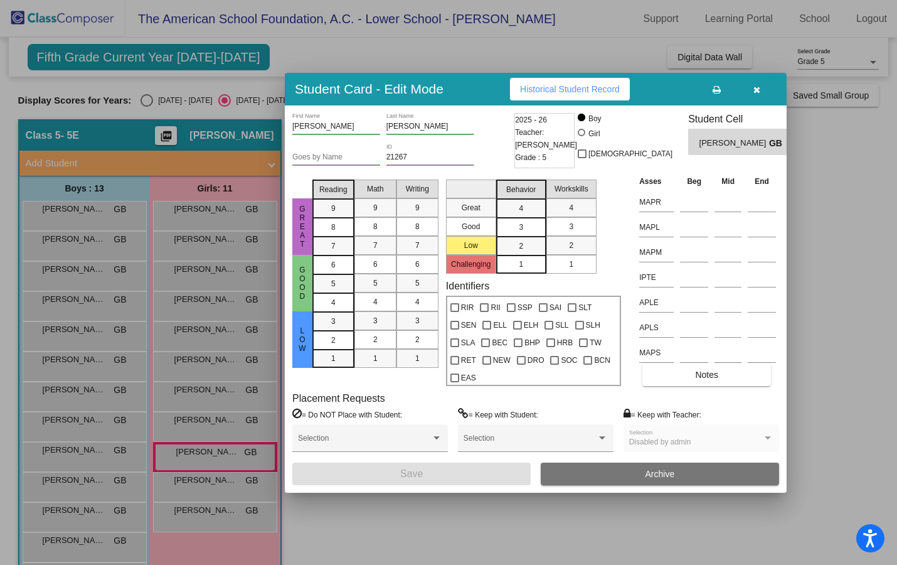 The image size is (897, 565). What do you see at coordinates (571, 189) in the screenshot?
I see `span: Workskills` at bounding box center [571, 189].